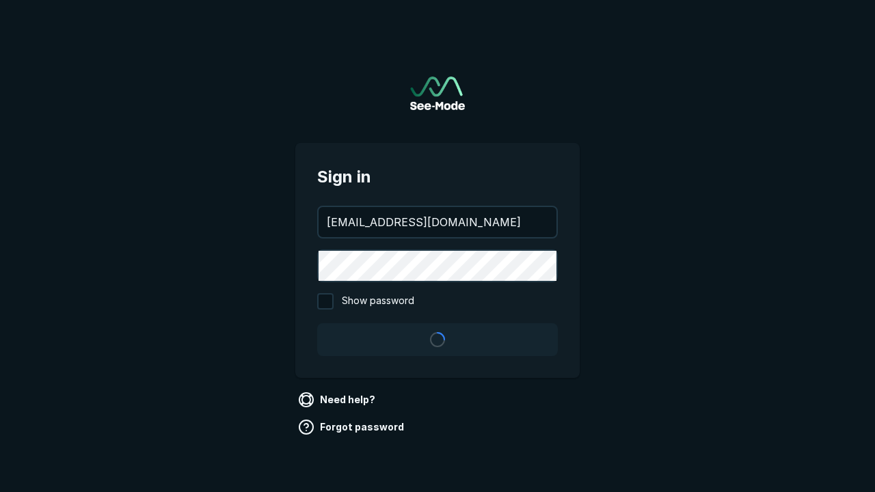 The height and width of the screenshot is (492, 875). Describe the element at coordinates (438, 222) in the screenshot. I see `input: your@email.com` at that location.